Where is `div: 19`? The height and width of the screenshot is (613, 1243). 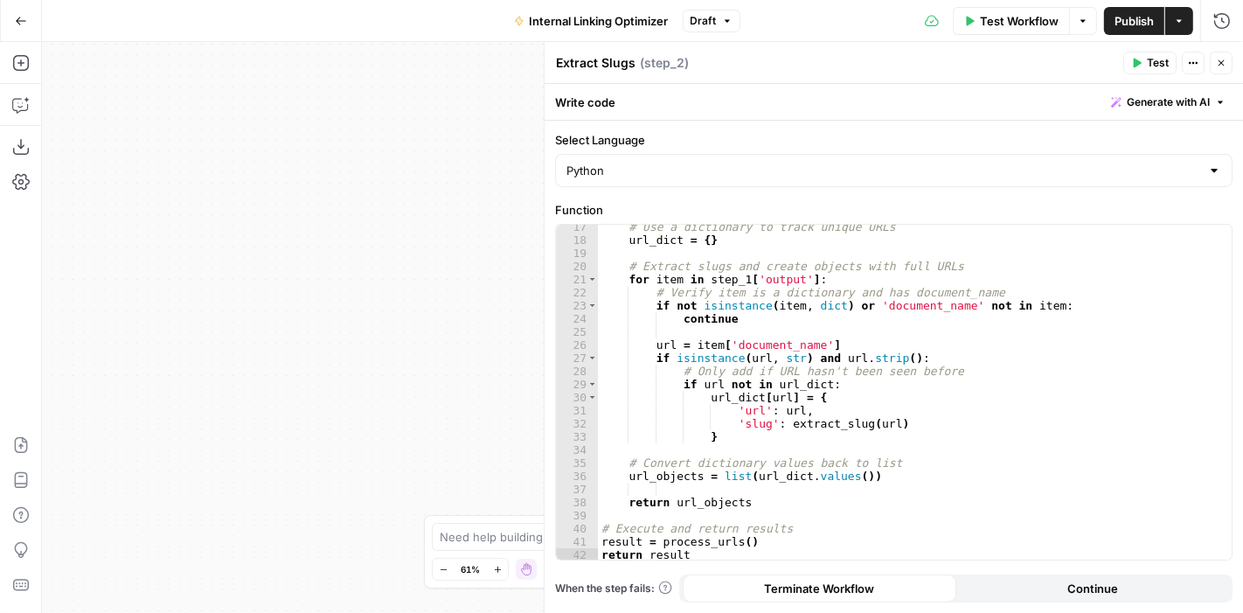
div: 19 is located at coordinates (577, 253).